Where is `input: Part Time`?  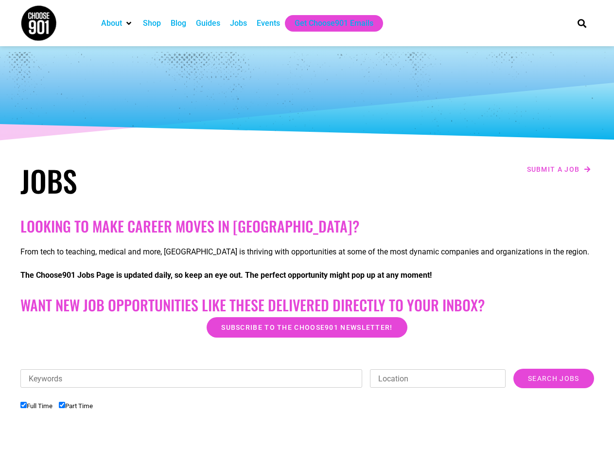 input: Part Time is located at coordinates (62, 405).